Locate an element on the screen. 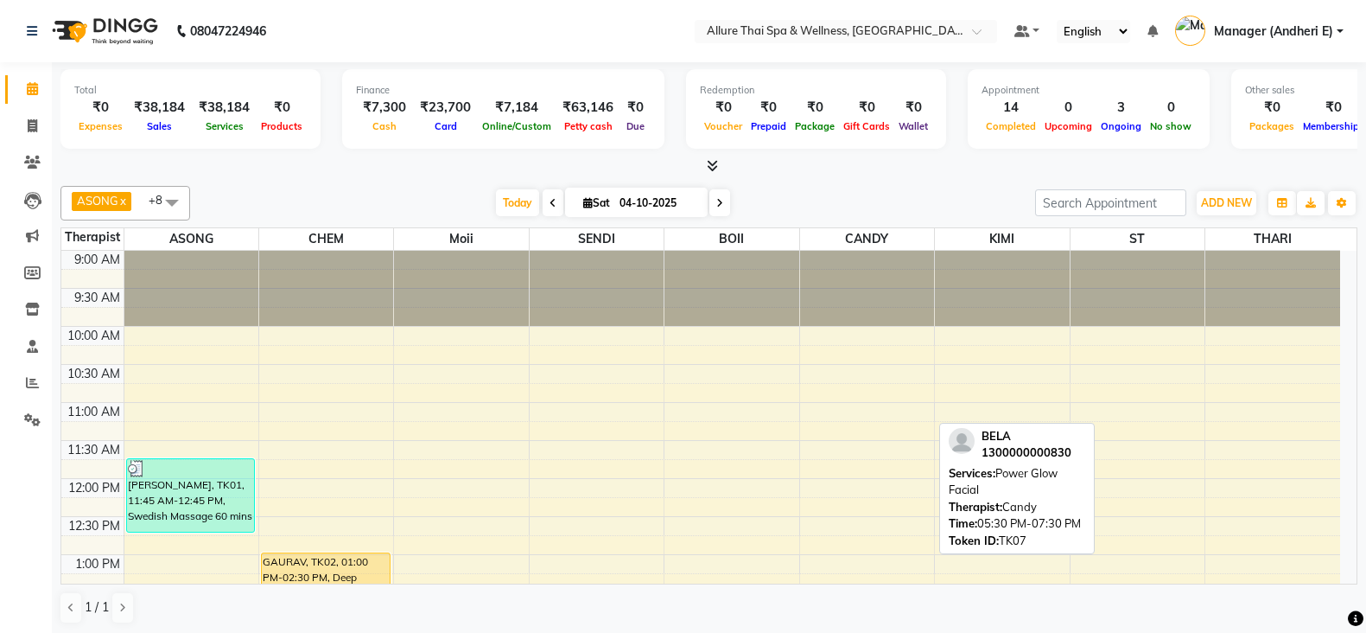 Image resolution: width=1366 pixels, height=633 pixels. span: Package is located at coordinates (815, 126).